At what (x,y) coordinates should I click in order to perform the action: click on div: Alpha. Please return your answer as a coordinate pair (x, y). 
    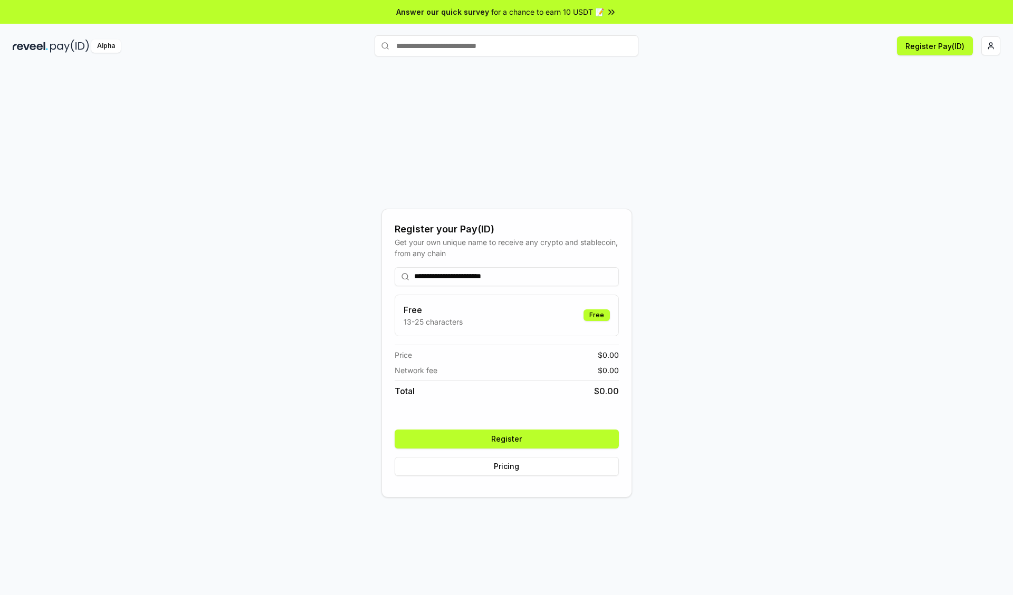
    Looking at the image, I should click on (106, 46).